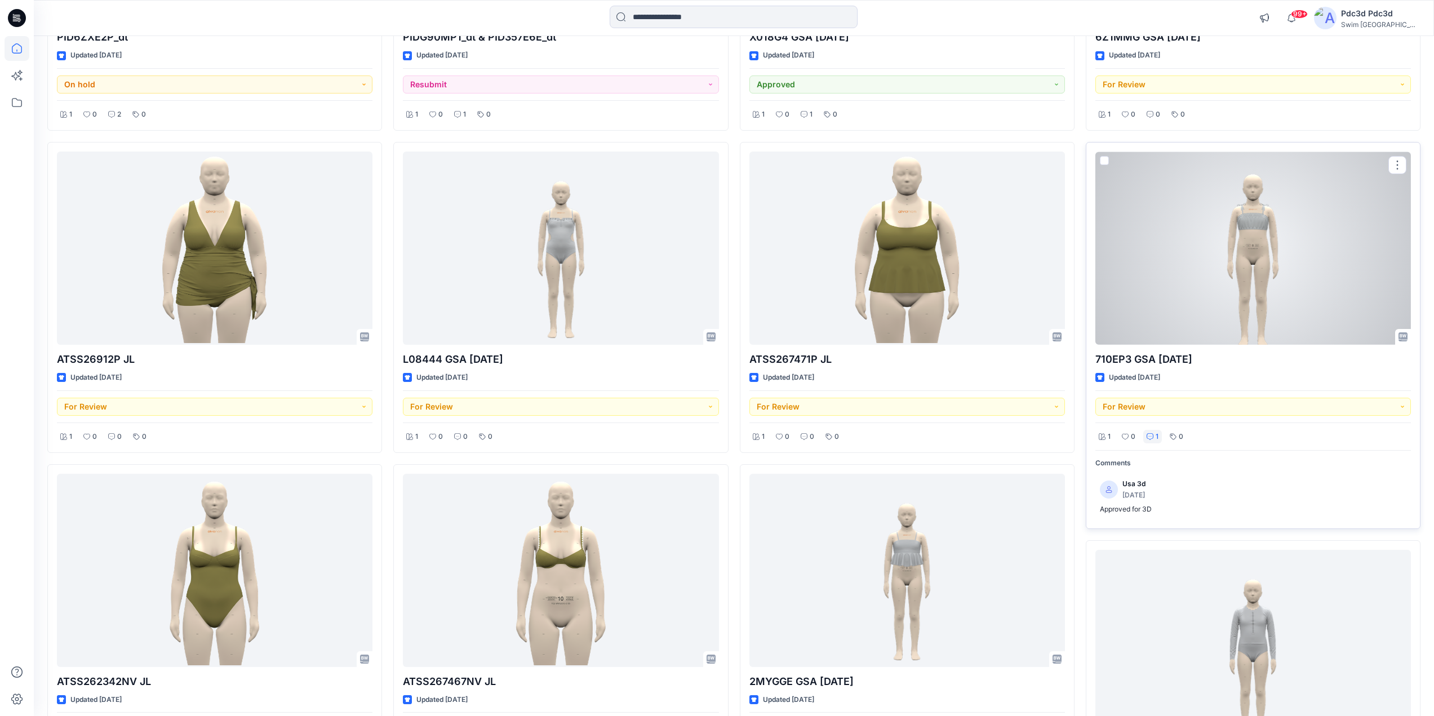 This screenshot has height=716, width=1434. What do you see at coordinates (1381, 14) in the screenshot?
I see `div: Pdc3d Pdc3d` at bounding box center [1381, 14].